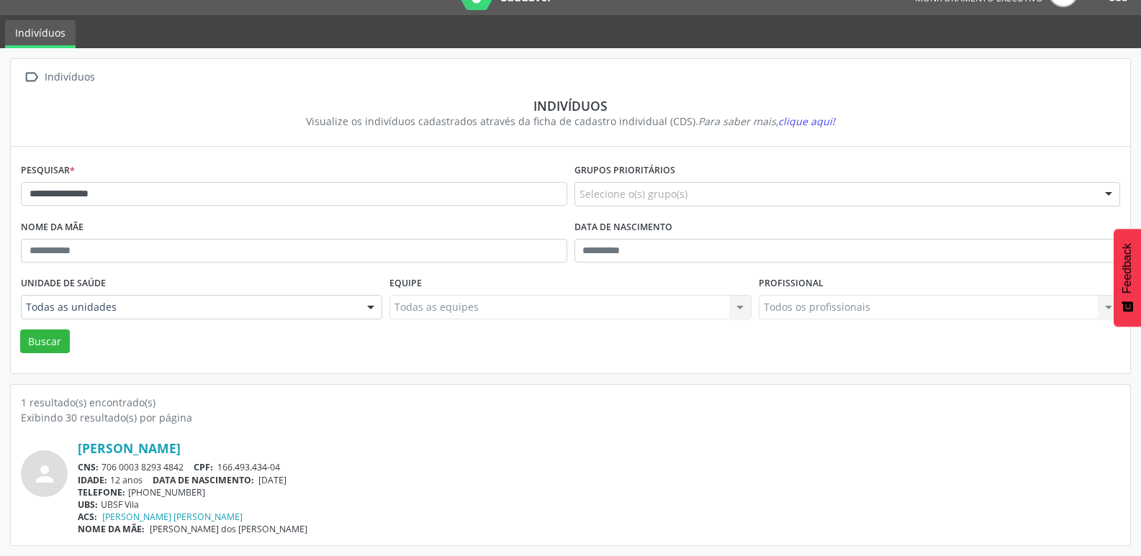  I want to click on div: UBSF Vila, so click(599, 505).